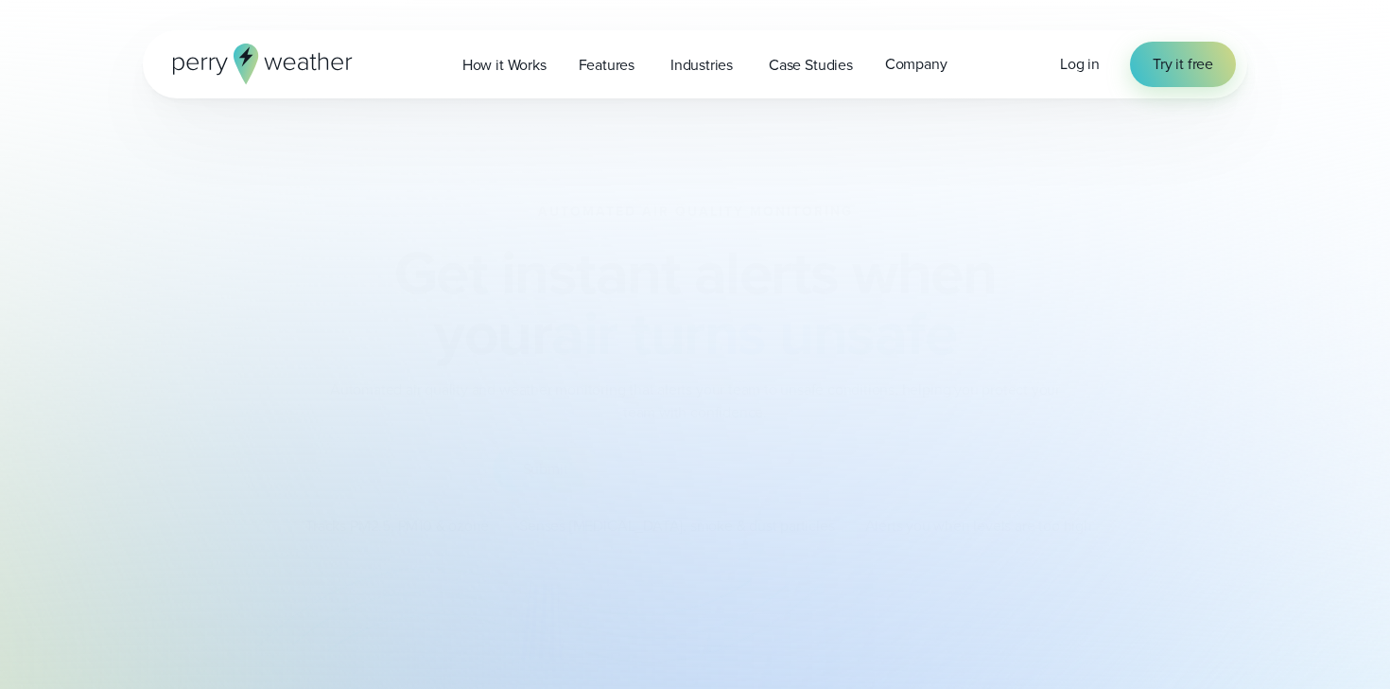 This screenshot has width=1390, height=689. I want to click on span: How it Works, so click(504, 65).